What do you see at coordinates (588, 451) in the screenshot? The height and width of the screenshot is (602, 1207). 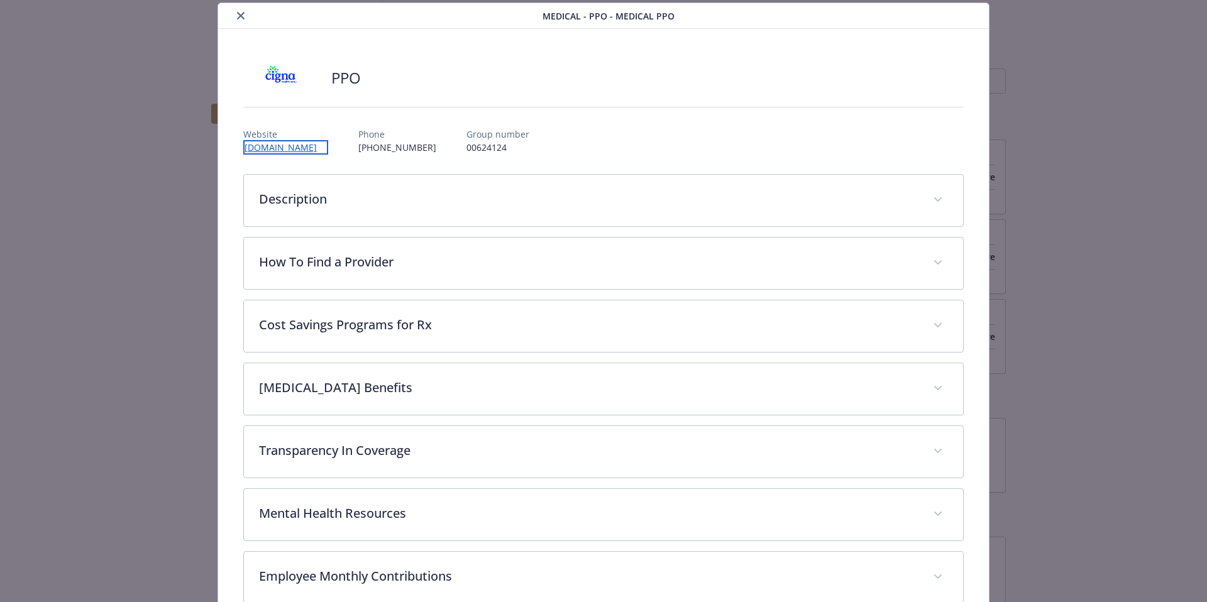 I see `p: Transparency In Coverage` at bounding box center [588, 451].